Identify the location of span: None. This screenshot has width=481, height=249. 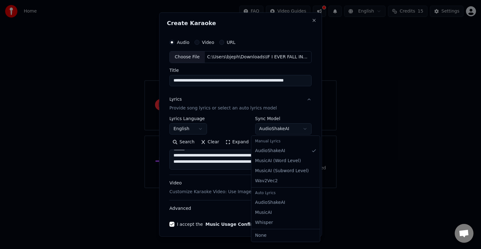
(261, 235).